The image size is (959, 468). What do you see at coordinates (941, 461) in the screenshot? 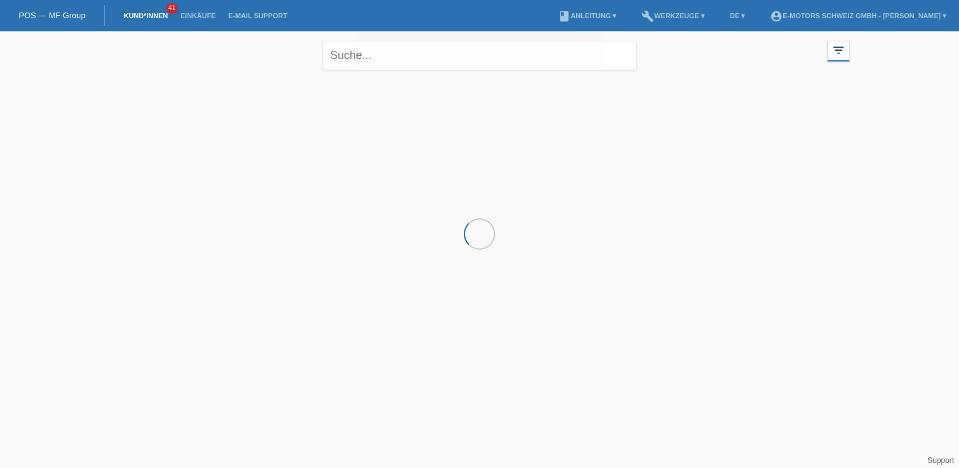
I see `a: Support` at bounding box center [941, 461].